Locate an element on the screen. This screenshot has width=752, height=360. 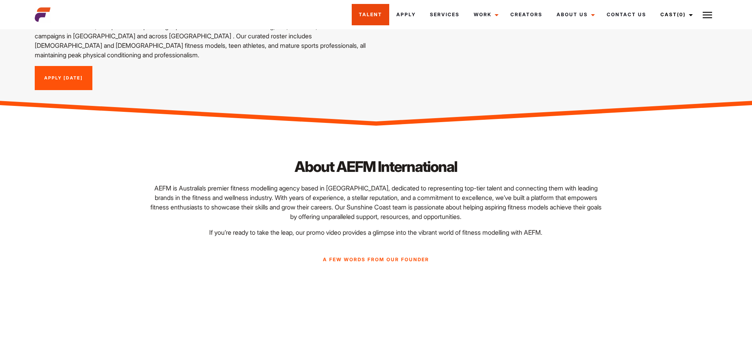
img: Burger icon is located at coordinates (707, 15).